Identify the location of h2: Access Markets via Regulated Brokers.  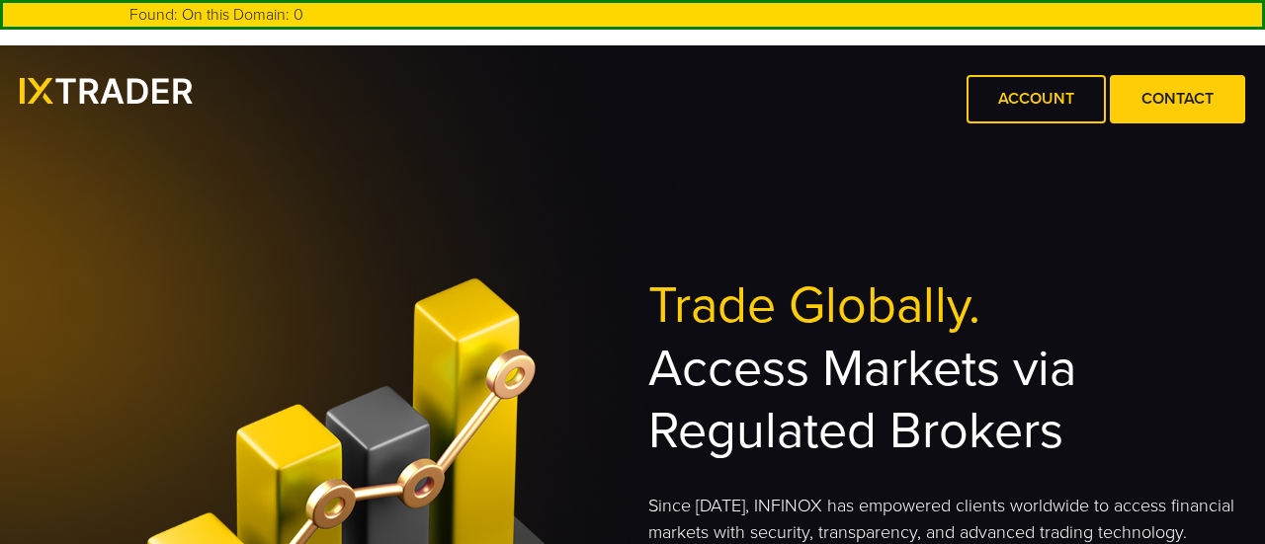
(947, 369).